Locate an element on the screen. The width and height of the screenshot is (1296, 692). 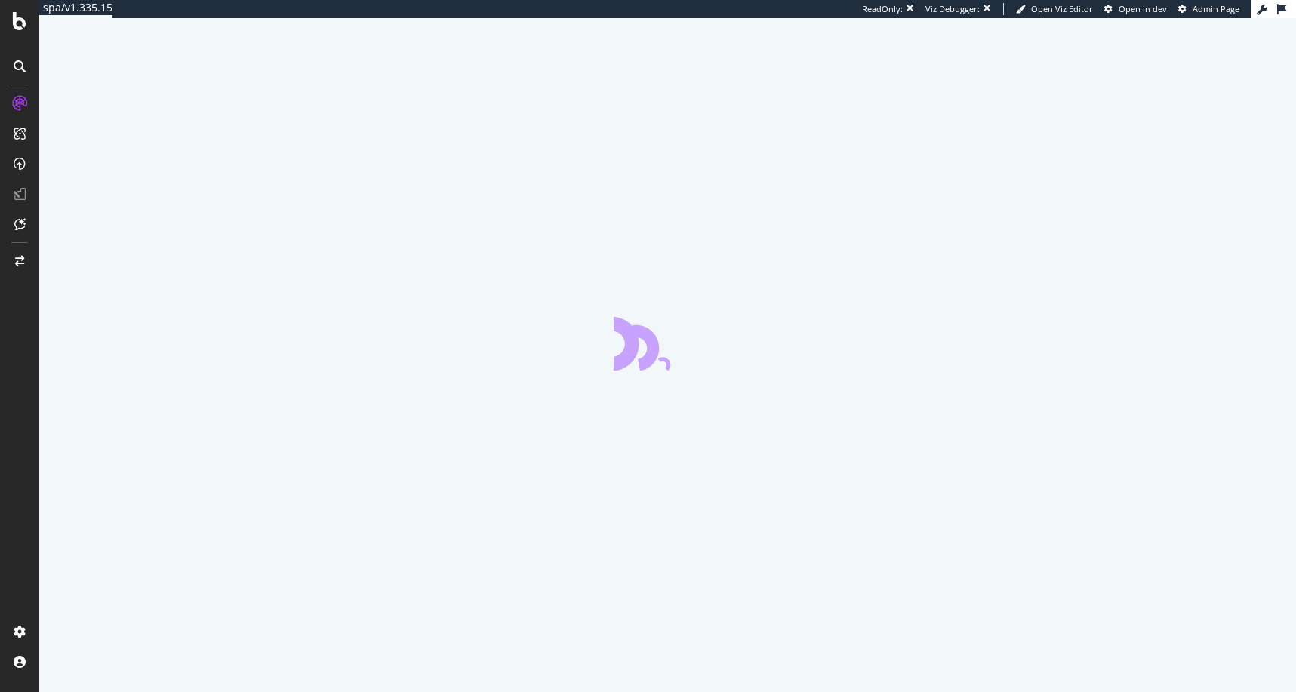
span: Admin Page is located at coordinates (1216, 8).